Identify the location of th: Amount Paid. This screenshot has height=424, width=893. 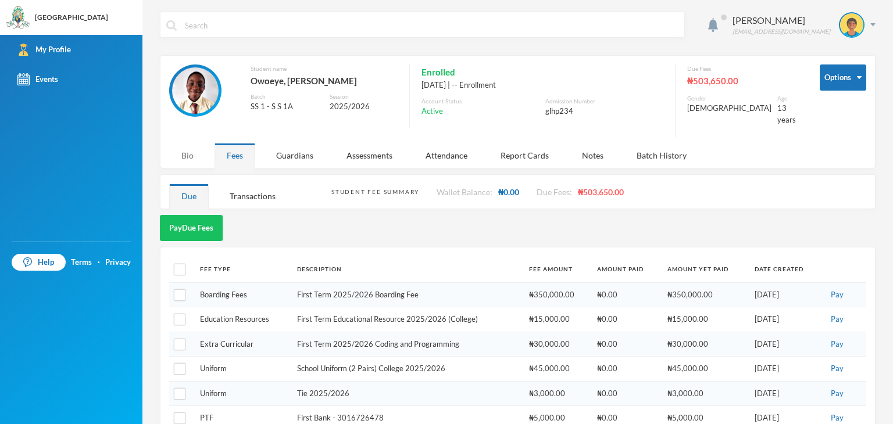
(626, 269).